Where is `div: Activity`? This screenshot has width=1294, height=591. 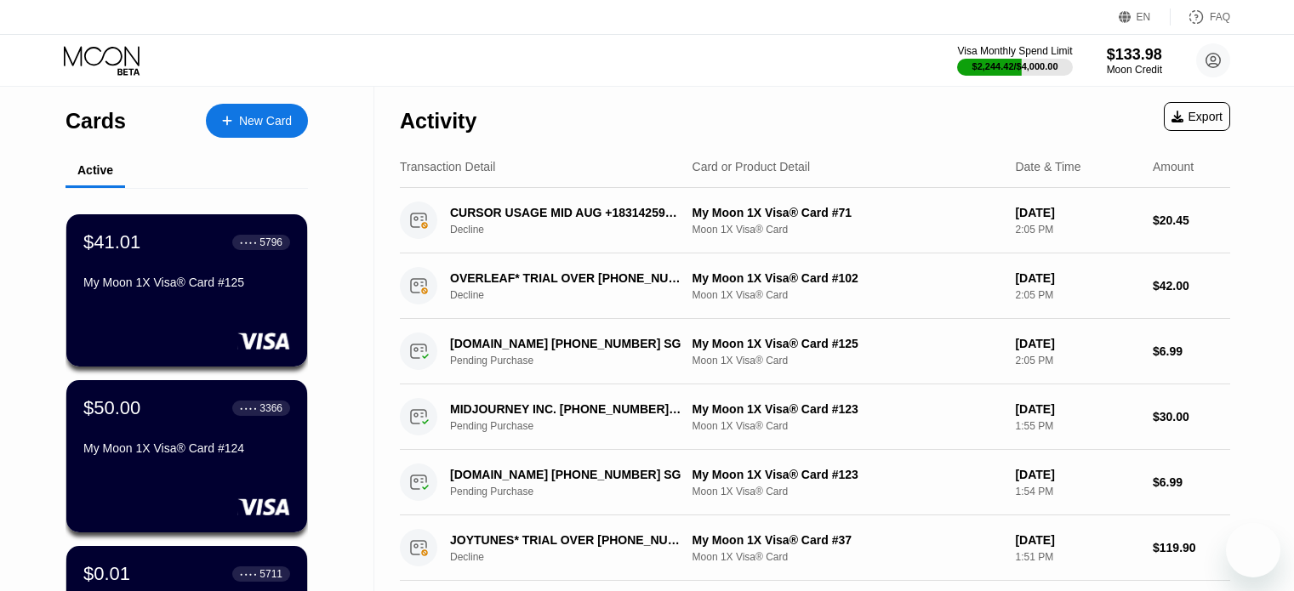 div: Activity is located at coordinates (438, 121).